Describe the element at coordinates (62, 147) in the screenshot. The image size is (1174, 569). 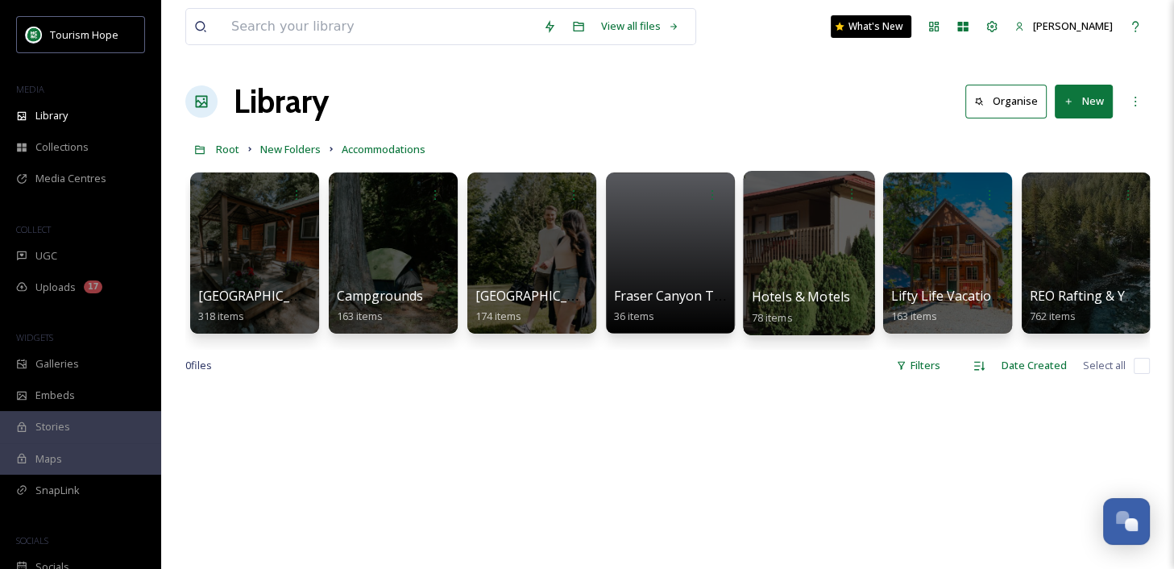
I see `span: Collections` at that location.